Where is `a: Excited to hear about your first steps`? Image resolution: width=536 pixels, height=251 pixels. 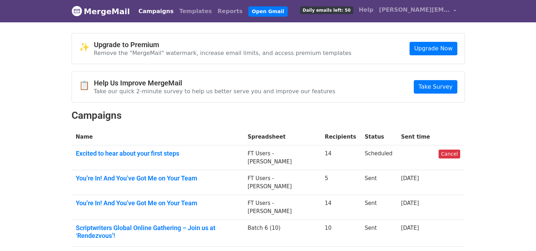
a: Excited to hear about your first steps is located at coordinates (157, 153).